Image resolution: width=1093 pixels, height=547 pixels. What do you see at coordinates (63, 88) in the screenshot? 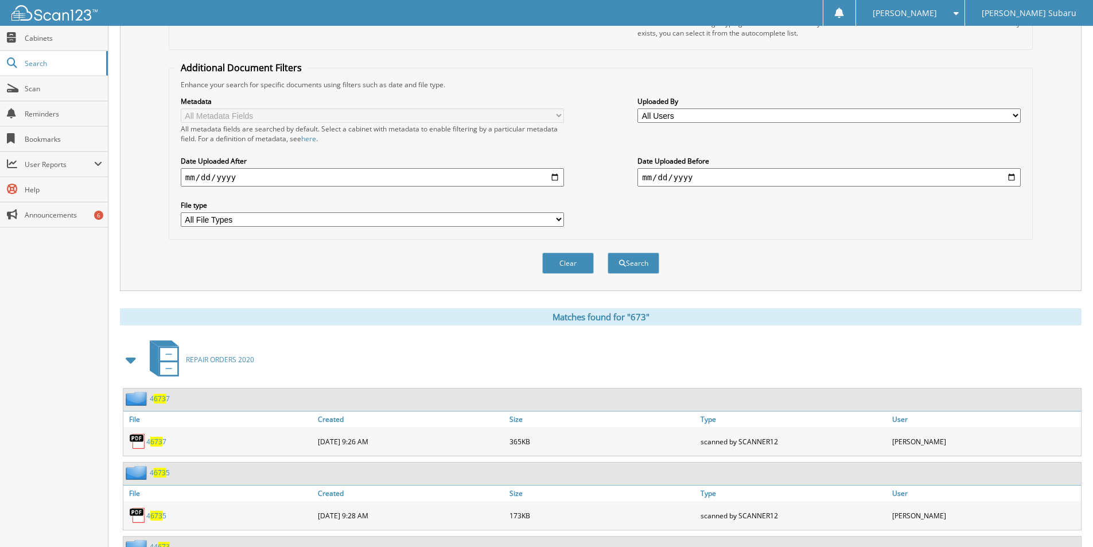
I see `span: Scan` at bounding box center [63, 88].